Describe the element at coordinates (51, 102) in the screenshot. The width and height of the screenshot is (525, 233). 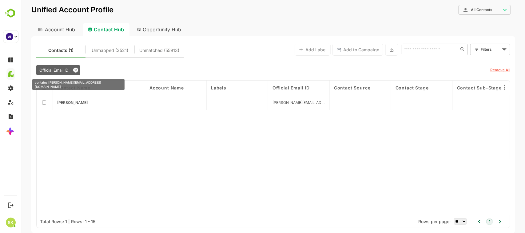
I see `span: Annie Quinn` at that location.